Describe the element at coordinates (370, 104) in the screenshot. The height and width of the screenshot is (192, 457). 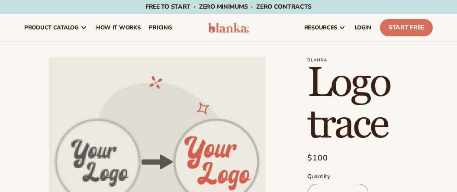
I see `h1: Logo trace` at that location.